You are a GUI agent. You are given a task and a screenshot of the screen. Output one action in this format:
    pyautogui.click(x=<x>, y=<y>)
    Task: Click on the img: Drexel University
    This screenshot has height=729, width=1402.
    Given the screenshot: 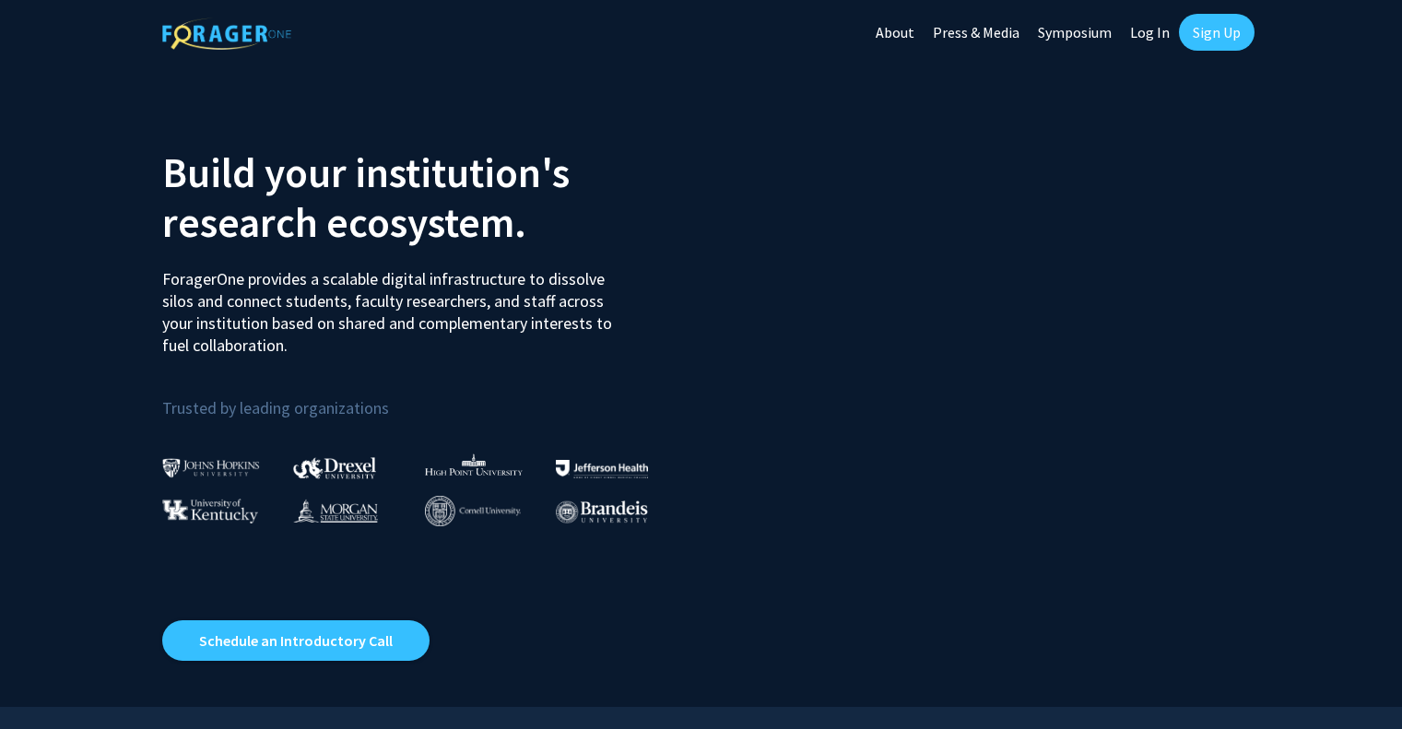 What is the action you would take?
    pyautogui.click(x=335, y=467)
    